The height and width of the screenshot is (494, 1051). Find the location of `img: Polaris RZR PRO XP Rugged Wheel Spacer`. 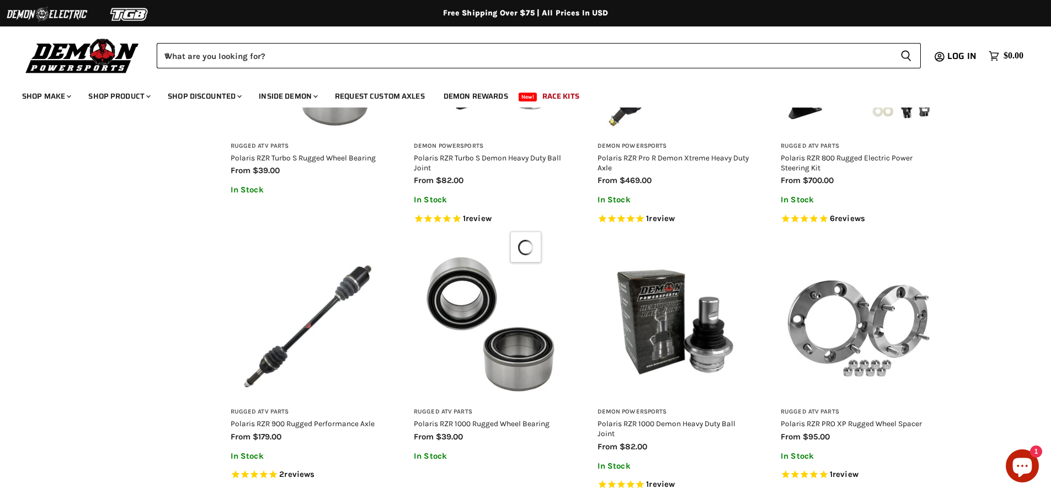

img: Polaris RZR PRO XP Rugged Wheel Spacer is located at coordinates (859, 322).